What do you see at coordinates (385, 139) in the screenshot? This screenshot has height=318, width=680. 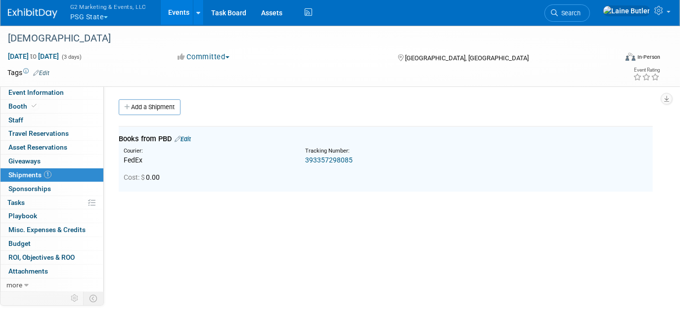 I see `div: Books from PBD` at bounding box center [385, 139].